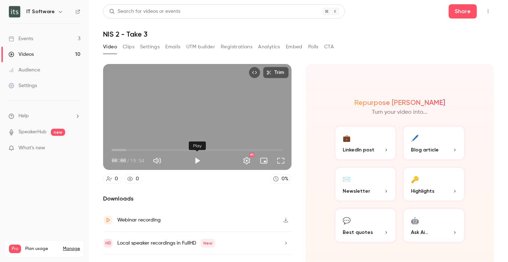  I want to click on button: UTM builder, so click(200, 47).